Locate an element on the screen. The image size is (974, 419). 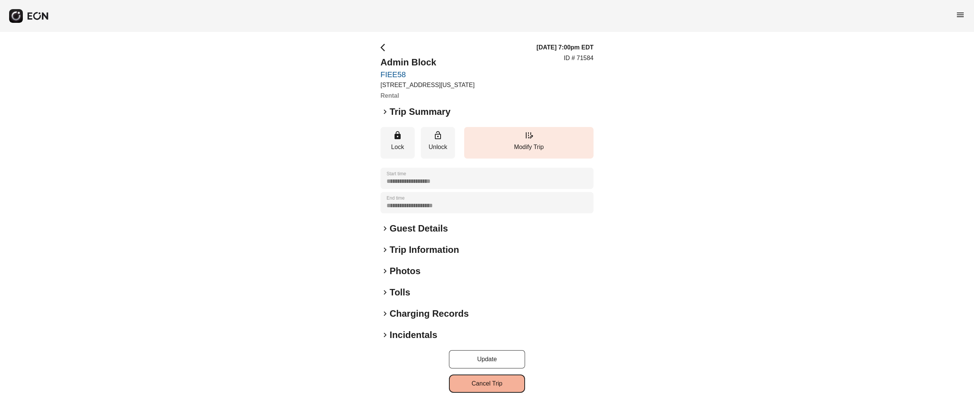
a: FIEE58 is located at coordinates (427, 75).